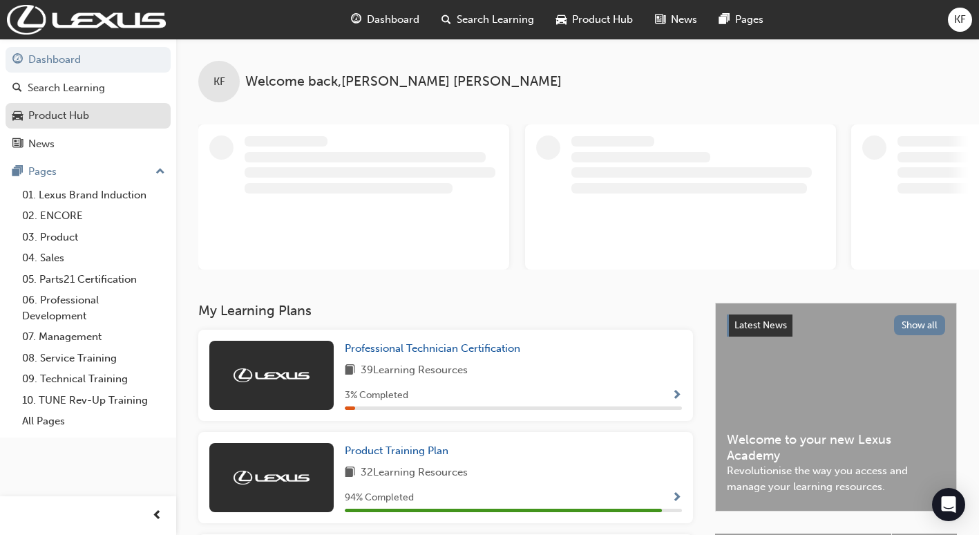 Image resolution: width=979 pixels, height=535 pixels. What do you see at coordinates (948, 504) in the screenshot?
I see `div: Open Intercom Messenger` at bounding box center [948, 504].